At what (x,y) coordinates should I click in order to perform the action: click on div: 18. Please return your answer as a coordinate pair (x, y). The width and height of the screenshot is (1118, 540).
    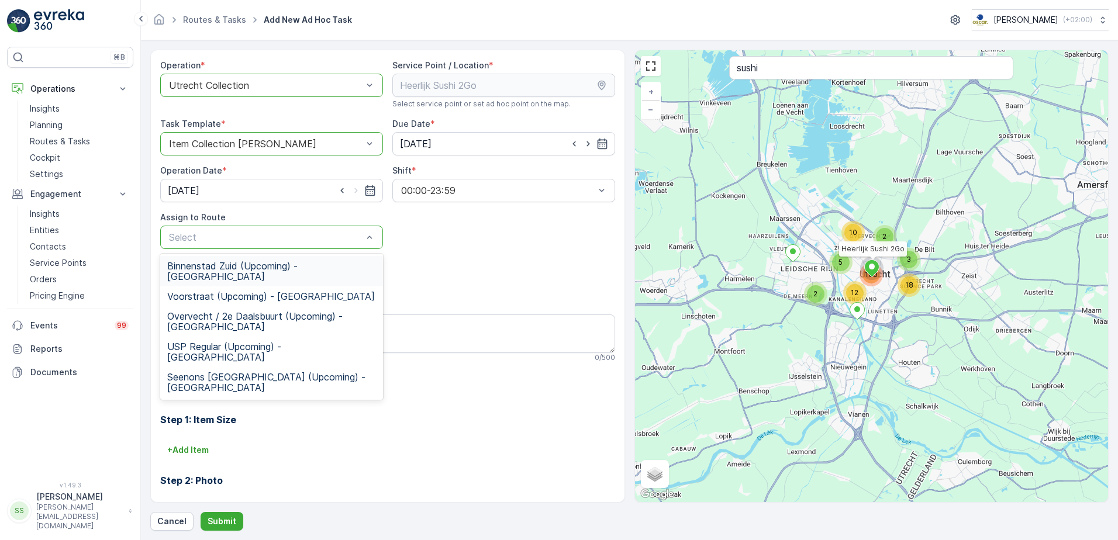
    Looking at the image, I should click on (909, 285).